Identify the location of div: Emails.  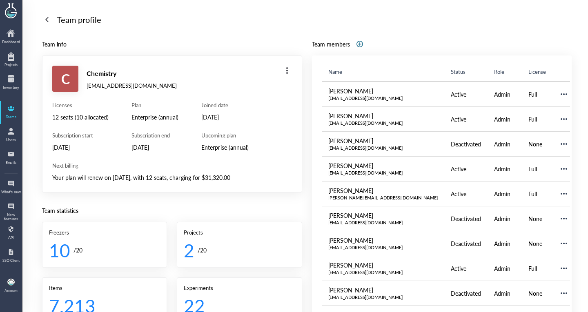
(11, 163).